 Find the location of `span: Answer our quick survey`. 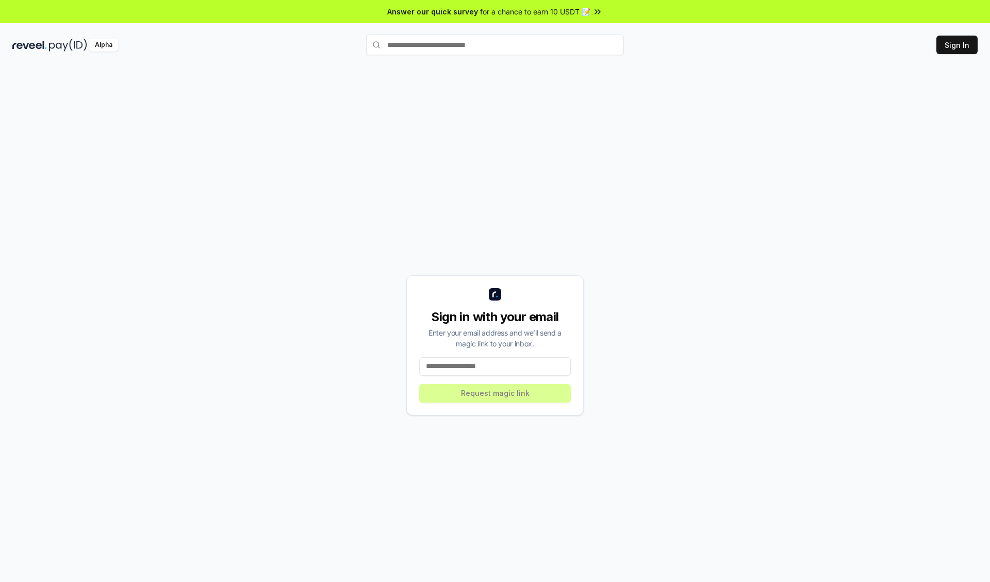

span: Answer our quick survey is located at coordinates (433, 11).